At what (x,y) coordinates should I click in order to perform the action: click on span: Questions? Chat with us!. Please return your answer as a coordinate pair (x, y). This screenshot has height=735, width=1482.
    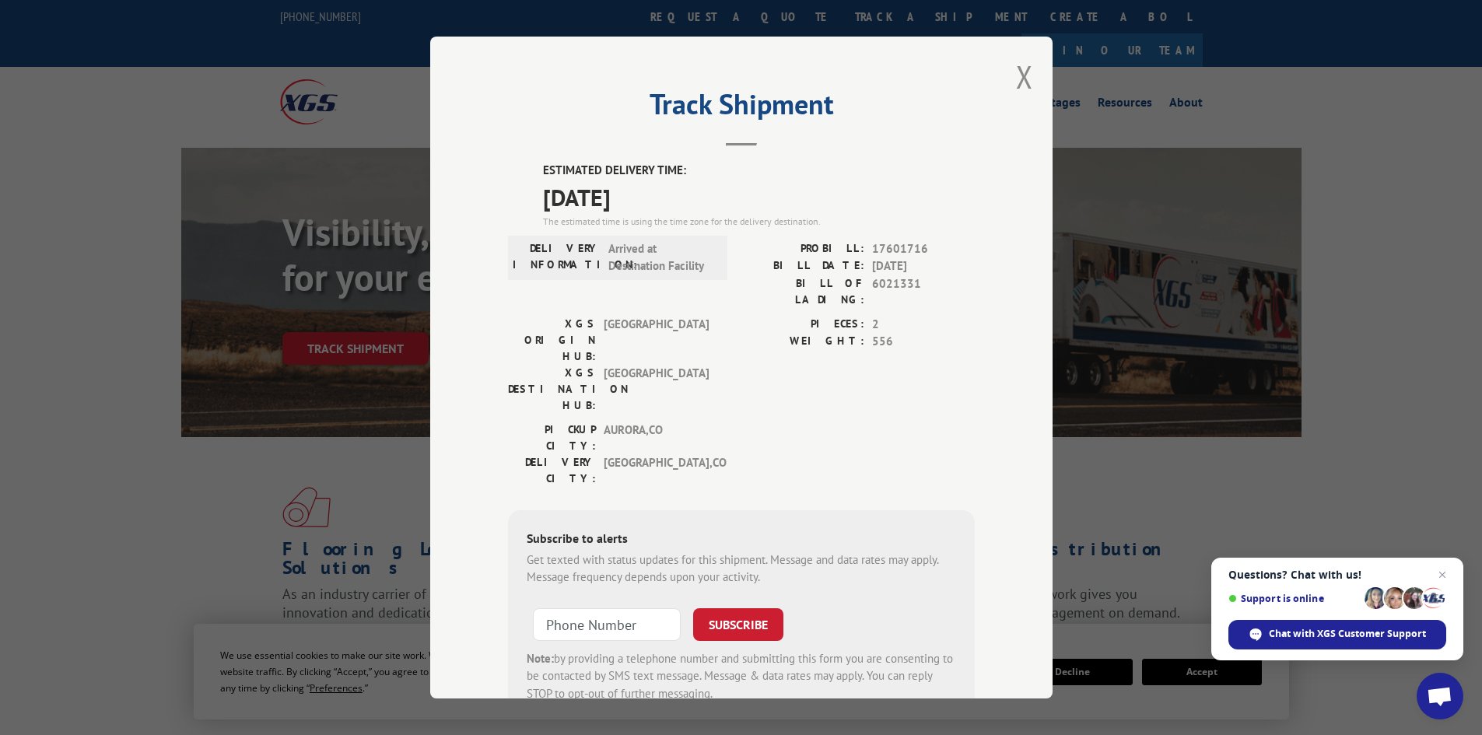
    Looking at the image, I should click on (1337, 575).